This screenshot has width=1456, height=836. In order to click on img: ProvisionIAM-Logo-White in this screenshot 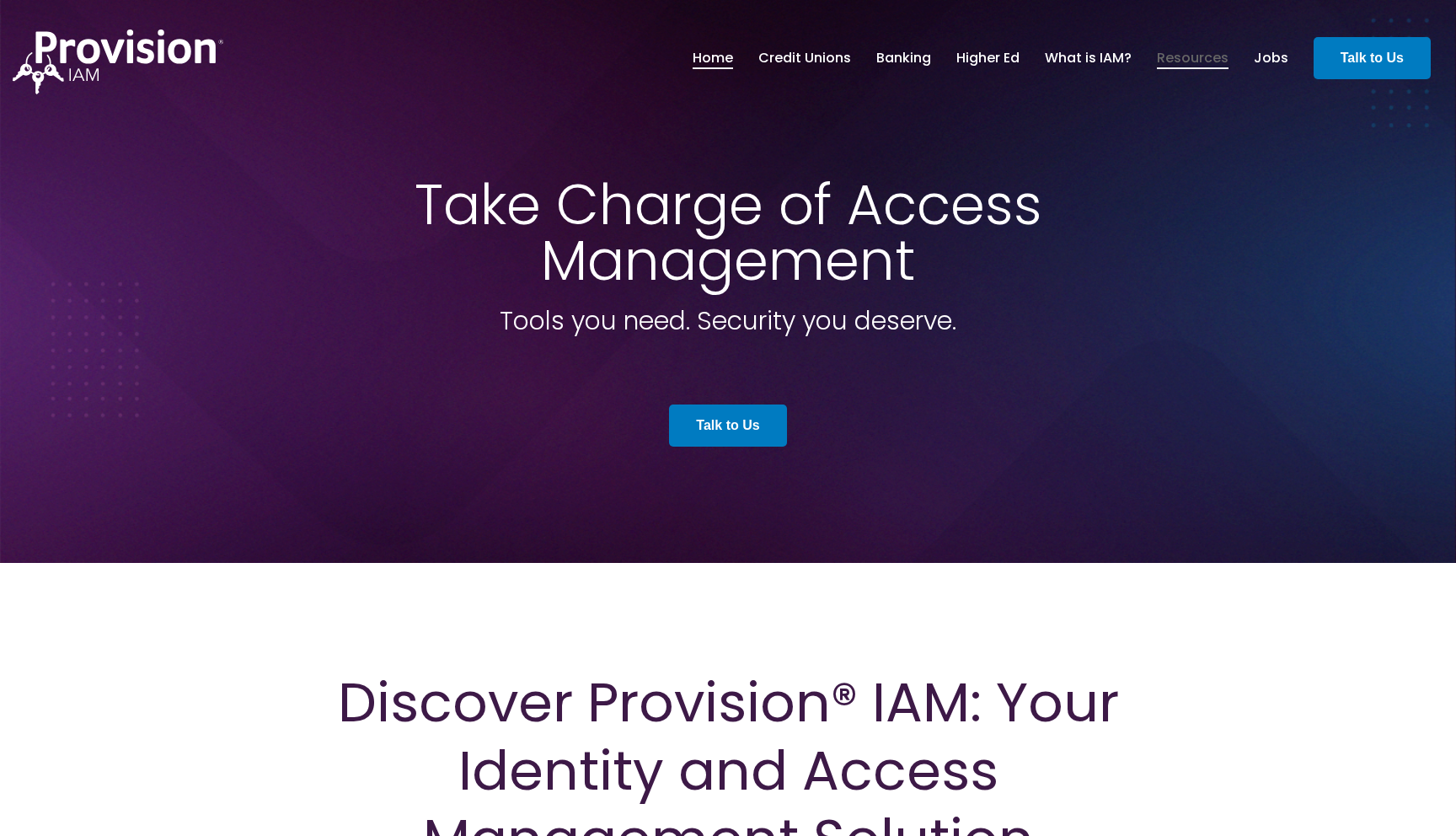, I will do `click(118, 61)`.